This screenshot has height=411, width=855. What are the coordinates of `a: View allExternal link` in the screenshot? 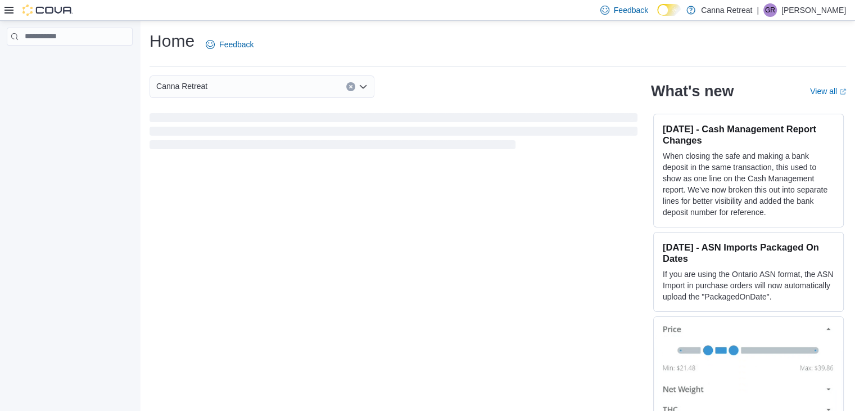 It's located at (828, 91).